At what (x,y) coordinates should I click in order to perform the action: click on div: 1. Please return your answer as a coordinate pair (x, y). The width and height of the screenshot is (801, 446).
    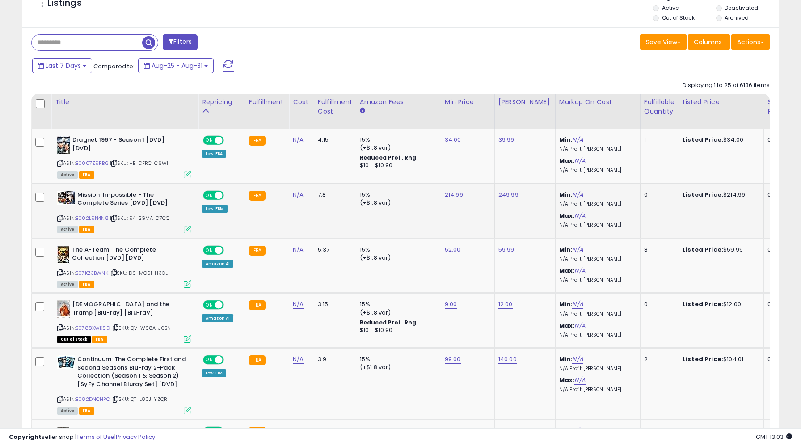
    Looking at the image, I should click on (658, 140).